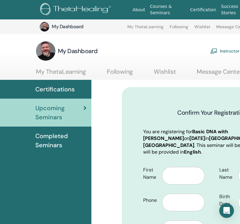 This screenshot has width=240, height=224. What do you see at coordinates (138, 10) in the screenshot?
I see `a: About` at bounding box center [138, 10].